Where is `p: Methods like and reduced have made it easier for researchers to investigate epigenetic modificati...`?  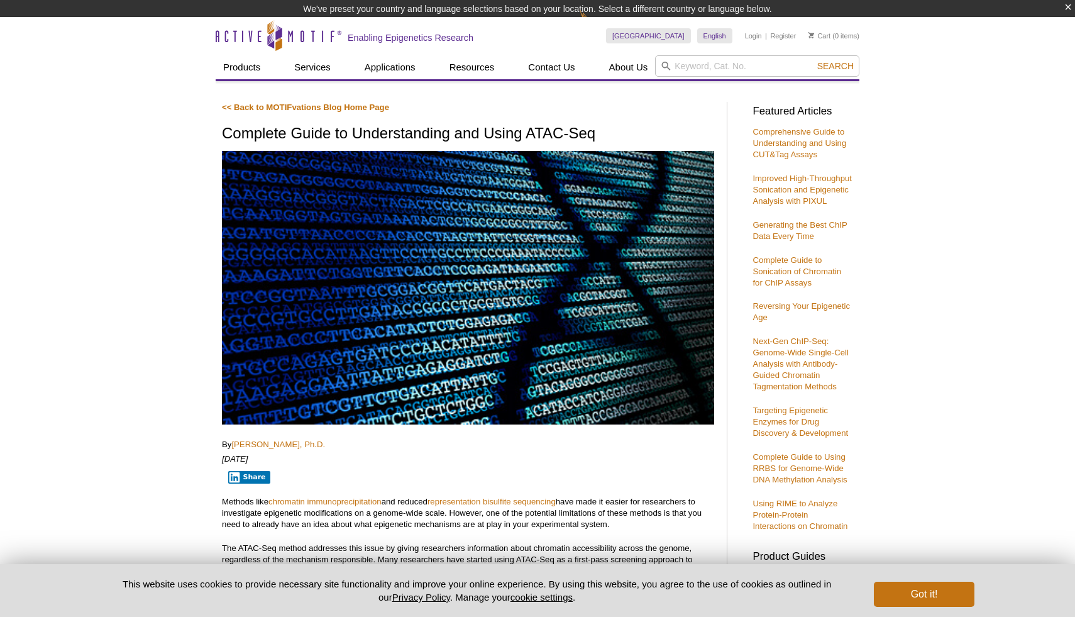 p: Methods like and reduced have made it easier for researchers to investigate epigenetic modificati... is located at coordinates (468, 513).